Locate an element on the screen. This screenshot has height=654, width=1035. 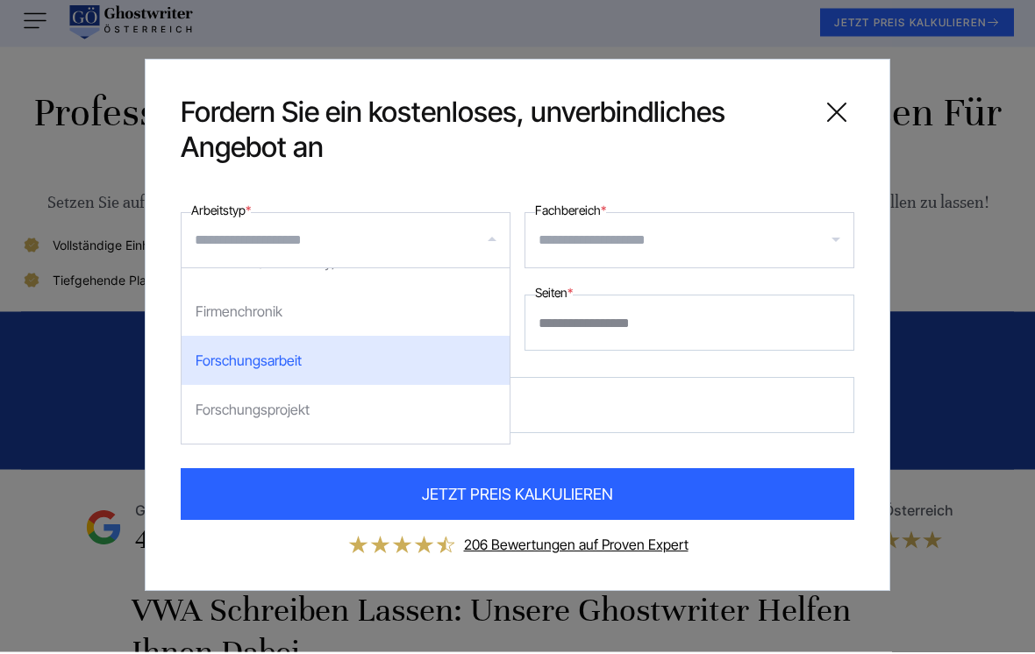
label: Arbeitstyp is located at coordinates (221, 213).